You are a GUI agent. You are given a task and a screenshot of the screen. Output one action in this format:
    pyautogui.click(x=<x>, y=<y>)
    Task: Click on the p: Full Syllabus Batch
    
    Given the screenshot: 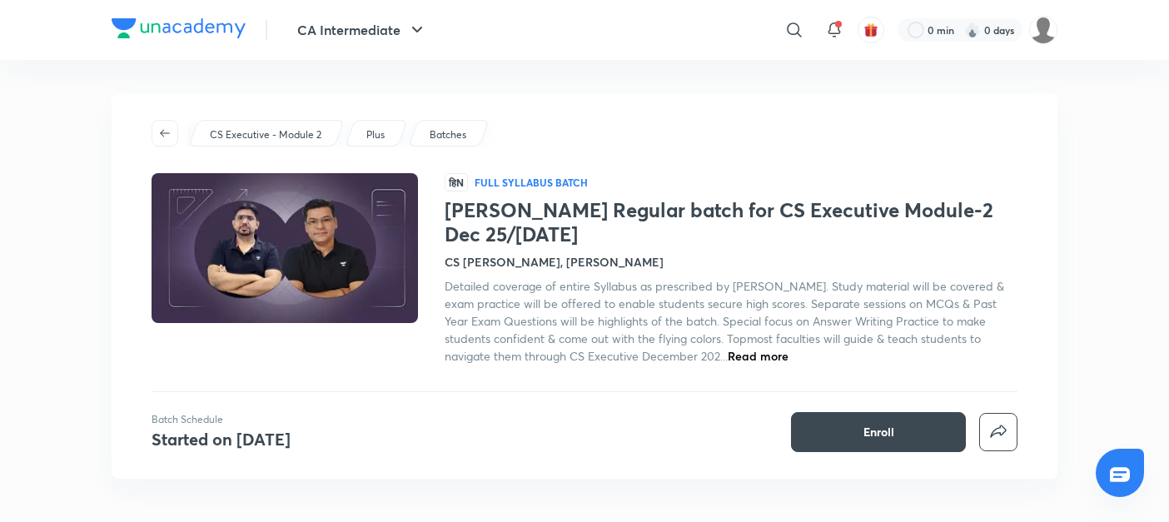 What is the action you would take?
    pyautogui.click(x=531, y=182)
    